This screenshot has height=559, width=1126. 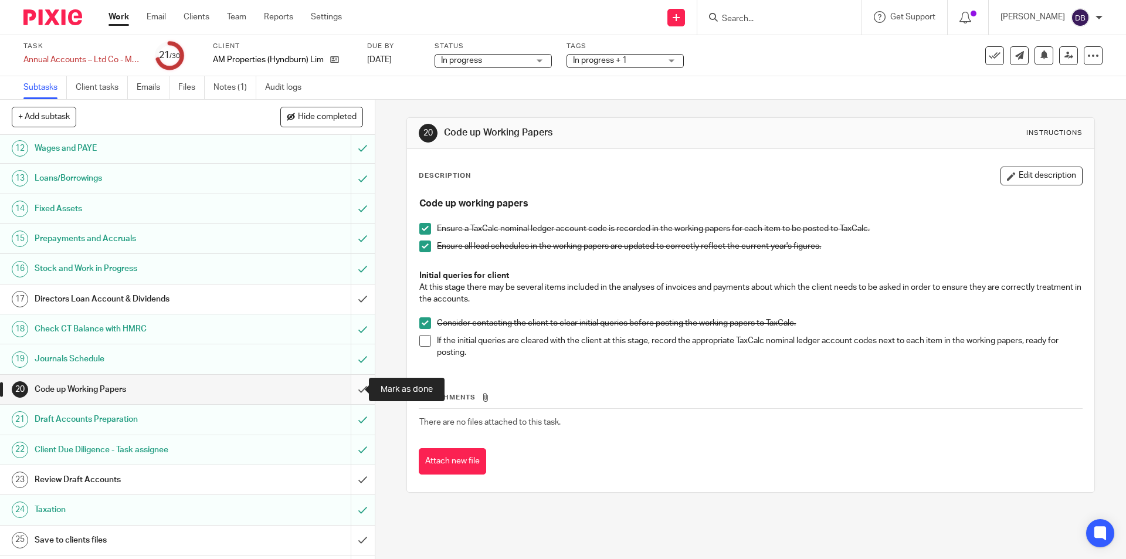 What do you see at coordinates (452, 461) in the screenshot?
I see `button: Attach new file` at bounding box center [452, 461].